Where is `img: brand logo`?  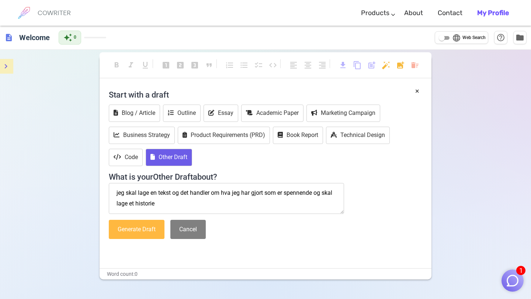 img: brand logo is located at coordinates (24, 13).